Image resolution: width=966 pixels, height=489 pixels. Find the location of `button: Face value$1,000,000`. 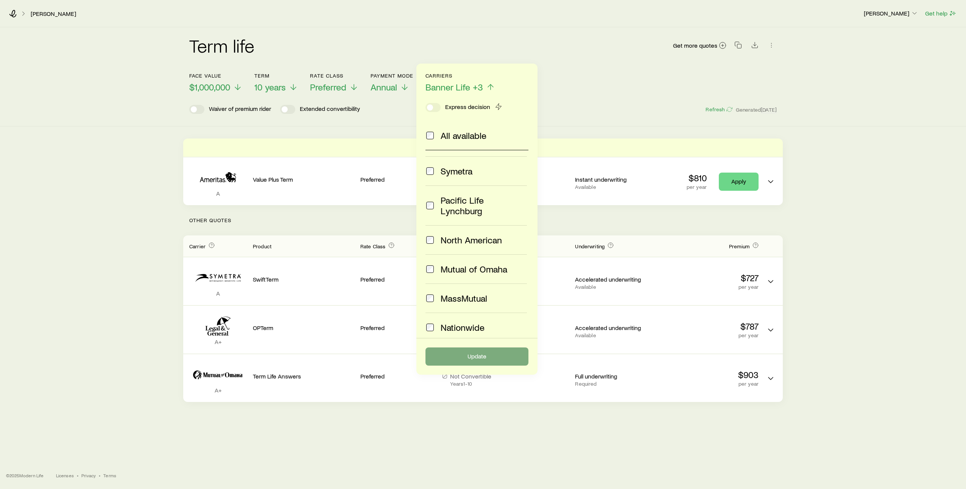

button: Face value$1,000,000 is located at coordinates (216, 83).